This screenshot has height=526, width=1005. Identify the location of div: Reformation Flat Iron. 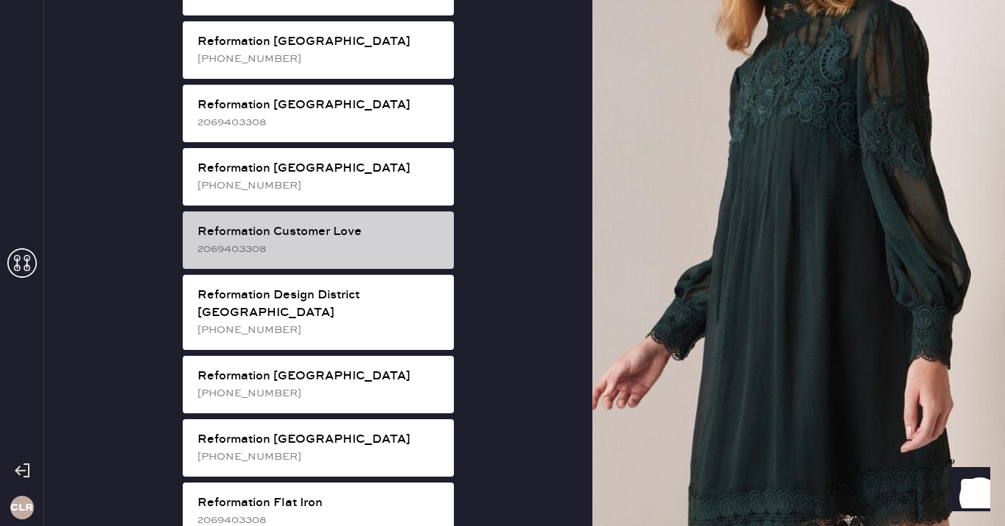
(320, 503).